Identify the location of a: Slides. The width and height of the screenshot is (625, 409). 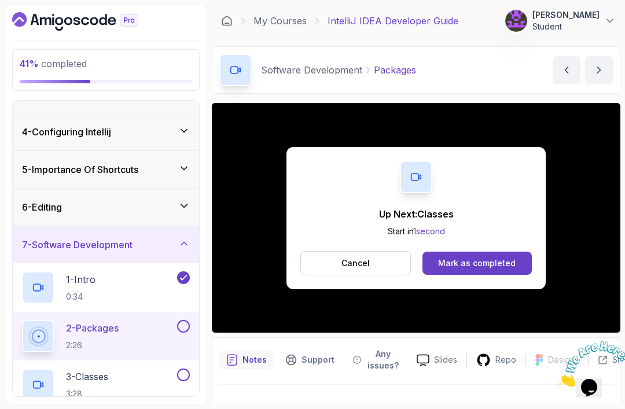
(437, 360).